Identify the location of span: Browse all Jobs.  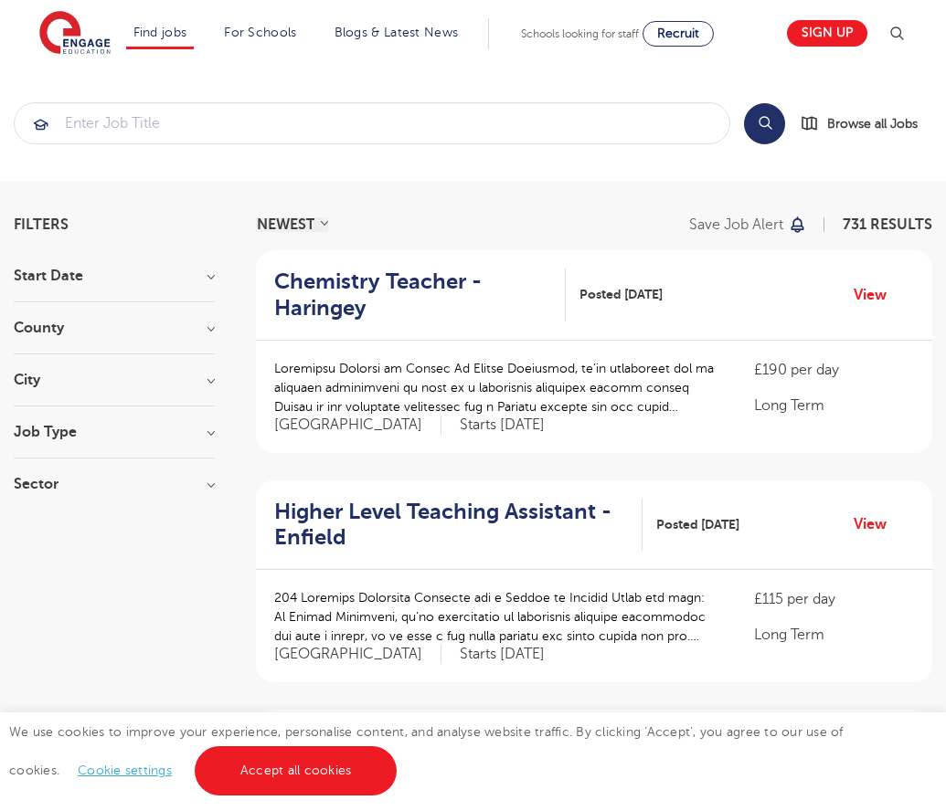
(872, 123).